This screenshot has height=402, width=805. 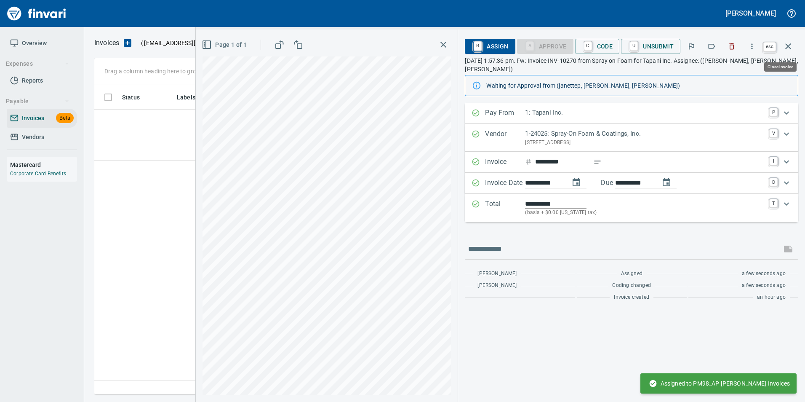 What do you see at coordinates (773, 182) in the screenshot?
I see `a: D` at bounding box center [773, 182].